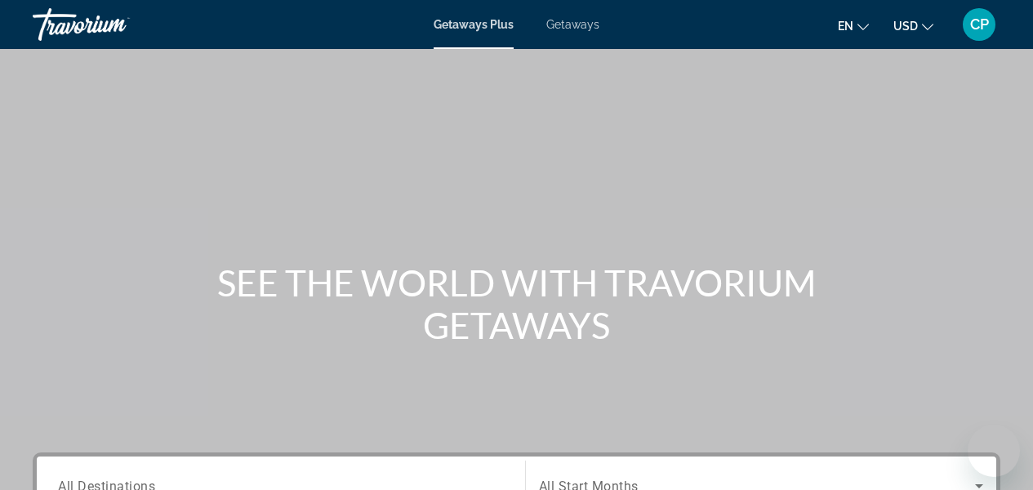  I want to click on button: Change language, so click(854, 25).